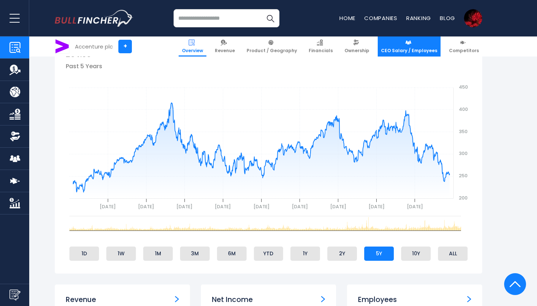  What do you see at coordinates (192, 51) in the screenshot?
I see `span: Overview` at bounding box center [192, 51].